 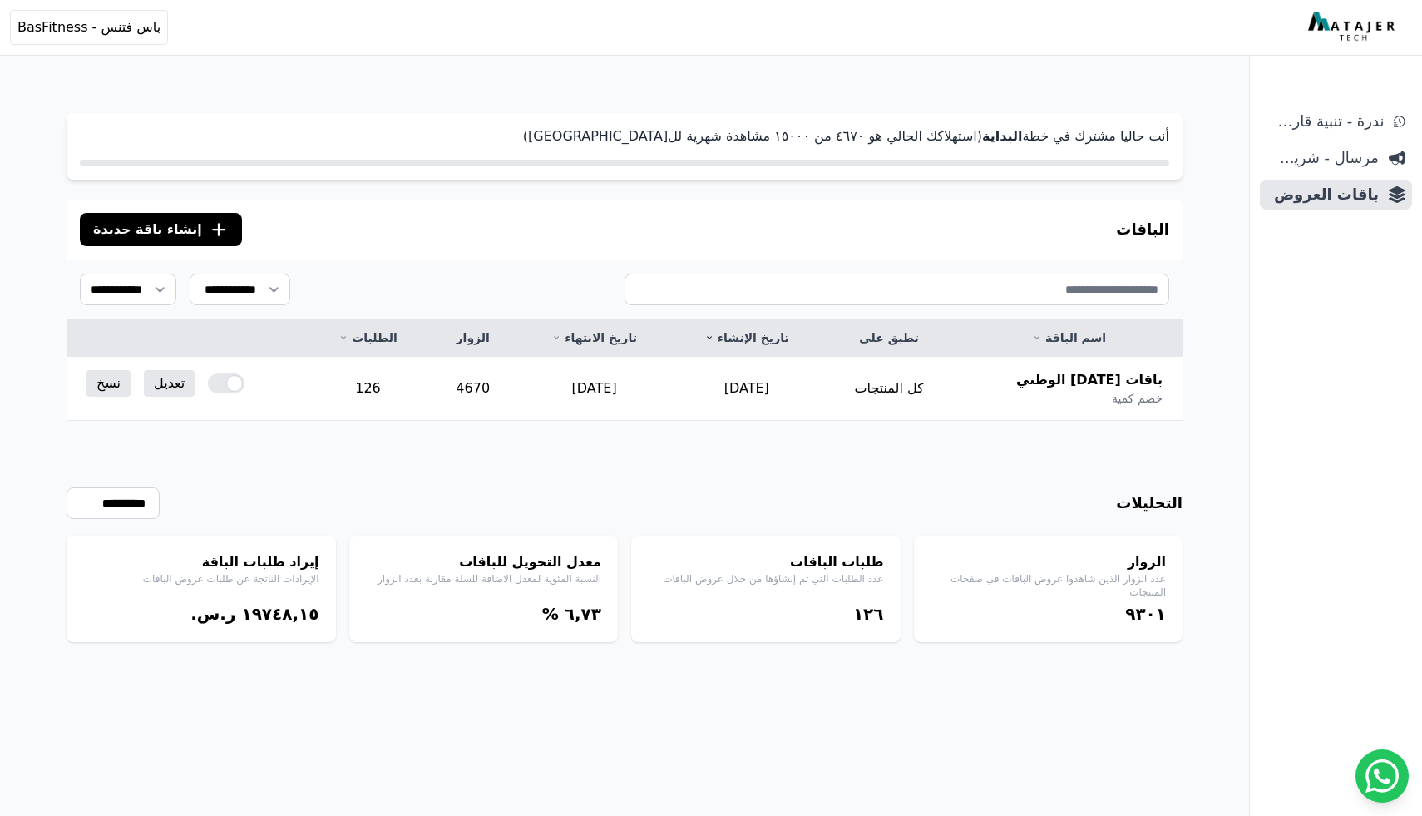 I want to click on p: عدد الزوار الذين شاهدوا عروض الباقات في صفحات المنتجات, so click(x=1049, y=585).